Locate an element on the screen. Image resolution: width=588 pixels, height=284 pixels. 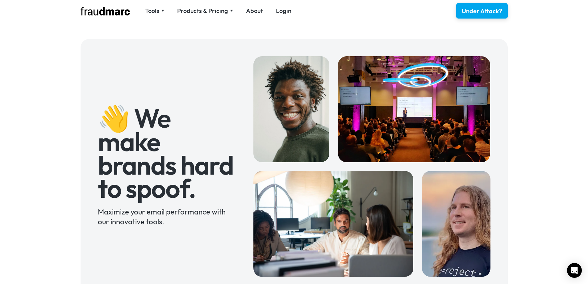
div: Maximize your email performance with our innovative tools. is located at coordinates (167, 216).